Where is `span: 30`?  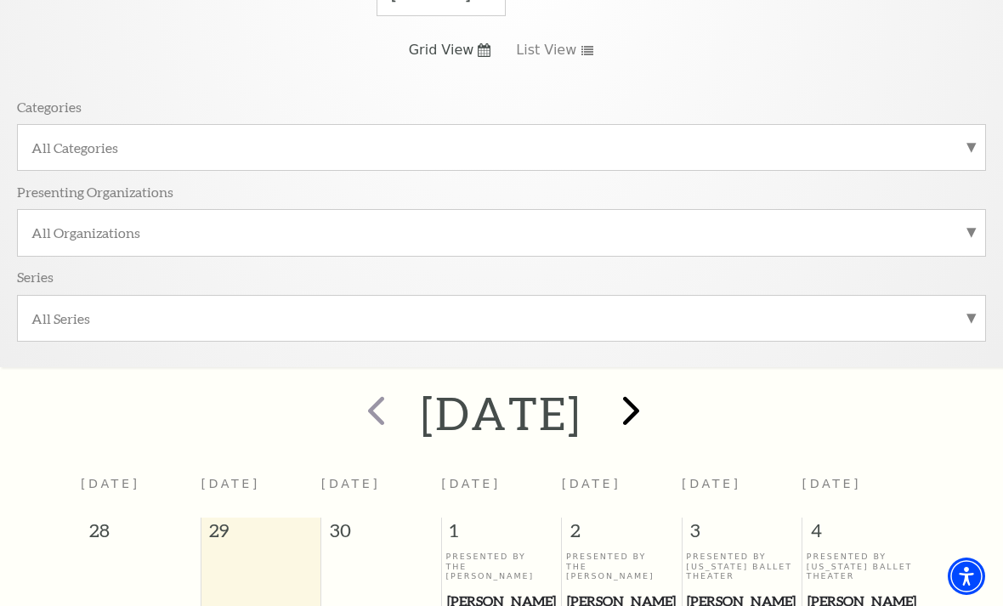
span: 30 is located at coordinates (381, 535).